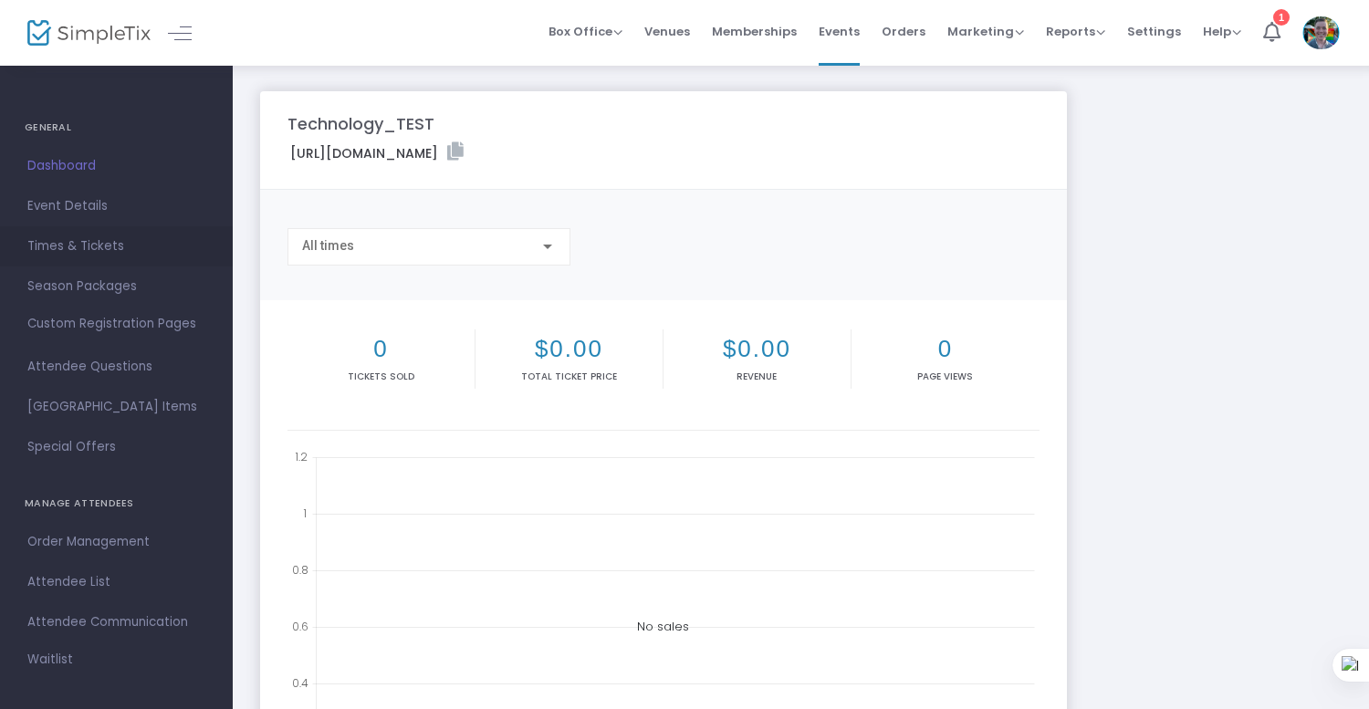 The width and height of the screenshot is (1369, 709). What do you see at coordinates (116, 542) in the screenshot?
I see `span: Order Management` at bounding box center [116, 542].